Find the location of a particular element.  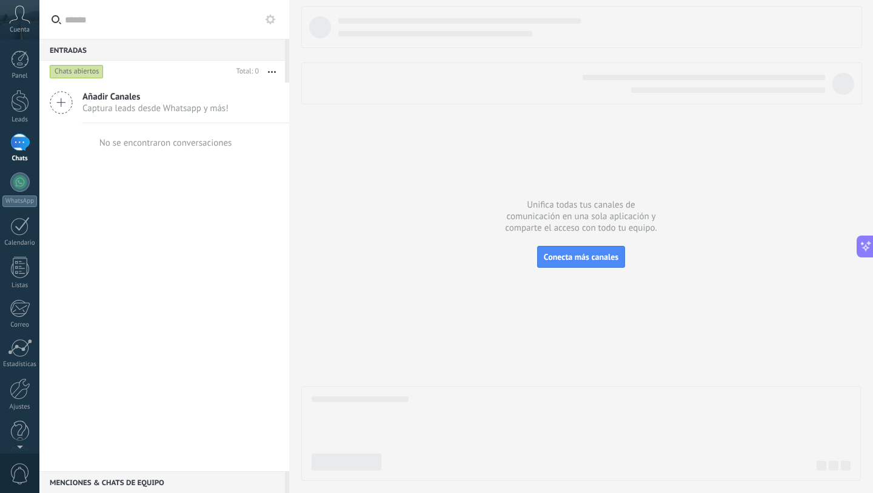

div: Estadísticas is located at coordinates (20, 364).